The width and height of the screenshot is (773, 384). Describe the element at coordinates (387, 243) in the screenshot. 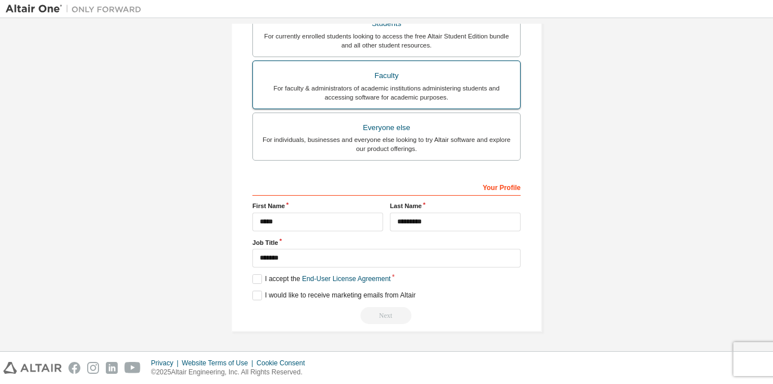

I see `label: Job Title` at that location.